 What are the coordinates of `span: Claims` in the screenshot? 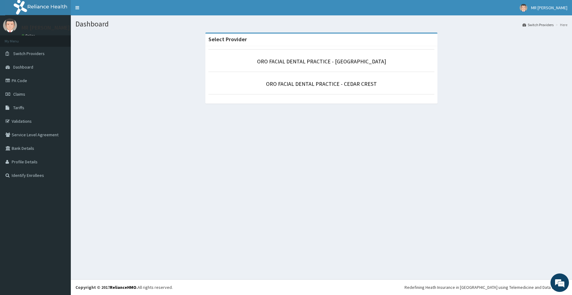 It's located at (19, 94).